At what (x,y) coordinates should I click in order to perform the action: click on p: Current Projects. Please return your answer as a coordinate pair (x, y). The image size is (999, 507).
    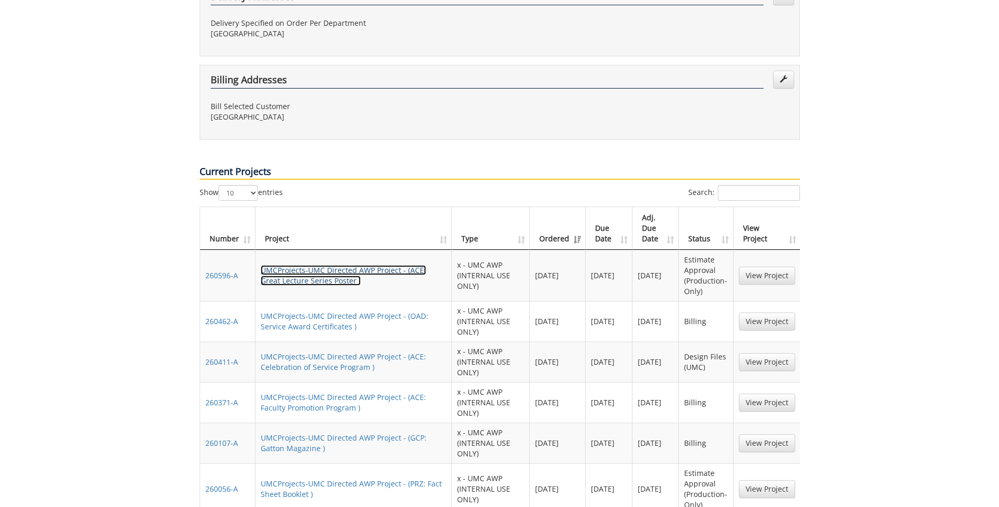
    Looking at the image, I should click on (500, 172).